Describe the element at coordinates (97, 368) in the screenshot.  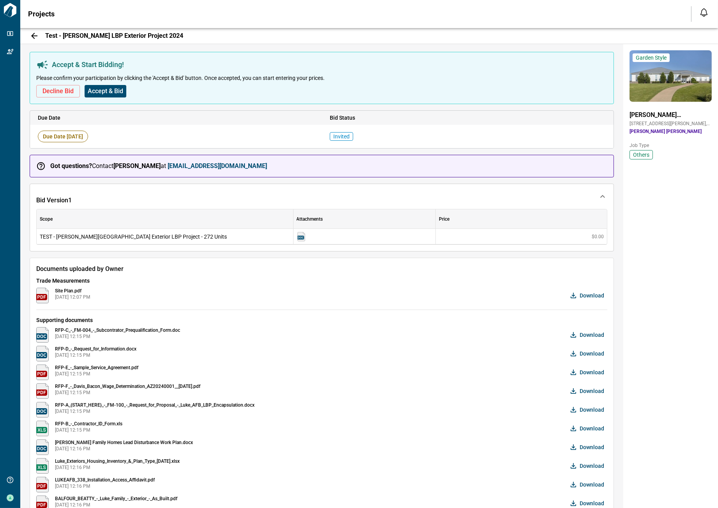
I see `span: RFP-E_-_Sample_Service_Agreement.pdf` at that location.